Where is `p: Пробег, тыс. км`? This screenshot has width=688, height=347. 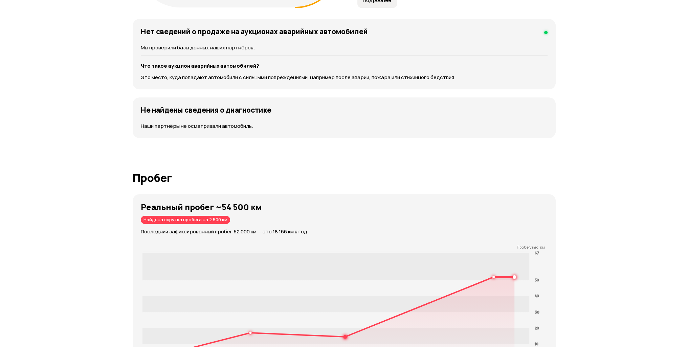
p: Пробег, тыс. км is located at coordinates (343, 247).